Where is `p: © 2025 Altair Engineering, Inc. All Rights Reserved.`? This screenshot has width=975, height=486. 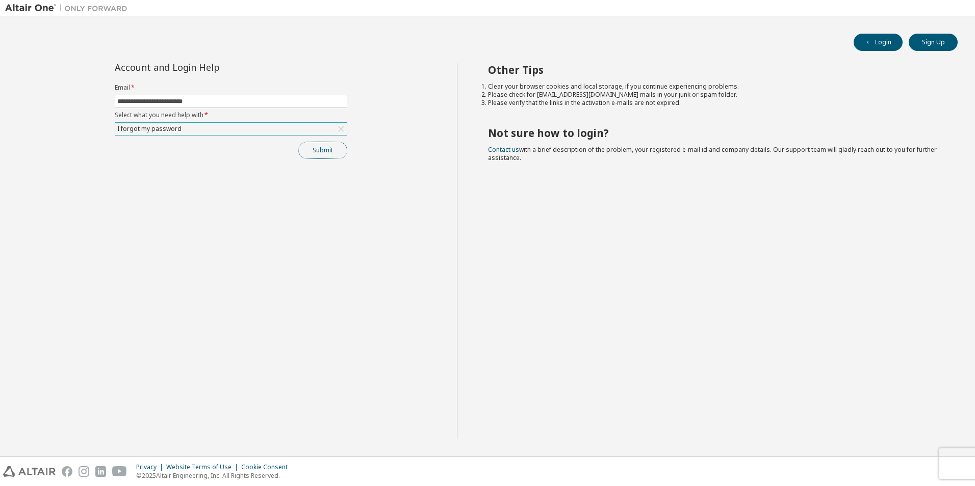
p: © 2025 Altair Engineering, Inc. All Rights Reserved. is located at coordinates (215, 476).